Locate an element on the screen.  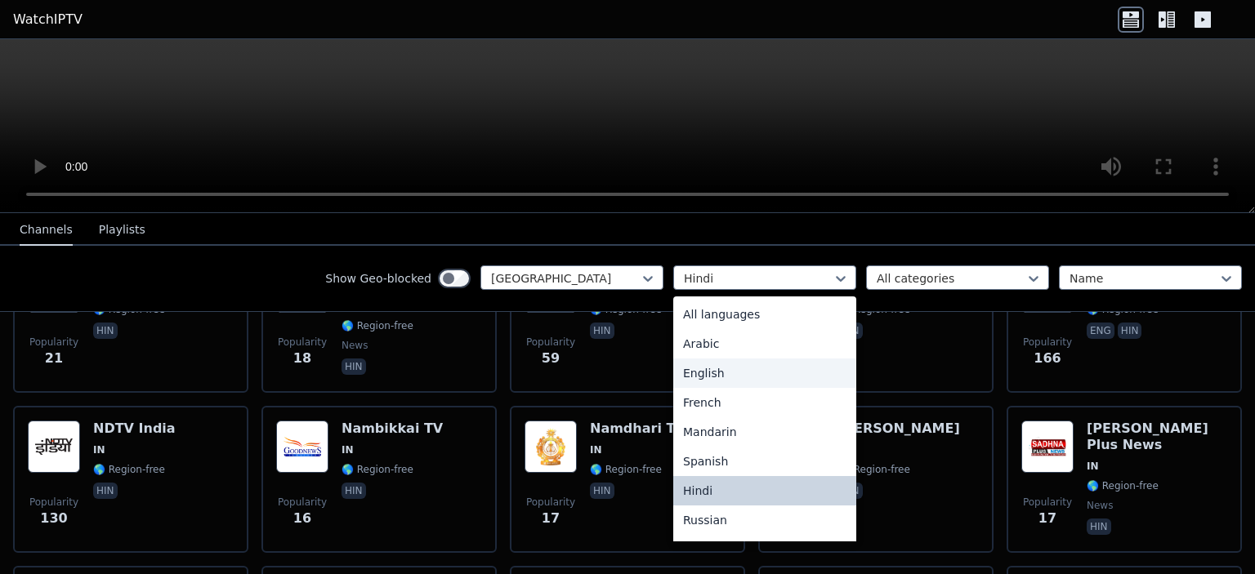
div: Spanish is located at coordinates (765, 462).